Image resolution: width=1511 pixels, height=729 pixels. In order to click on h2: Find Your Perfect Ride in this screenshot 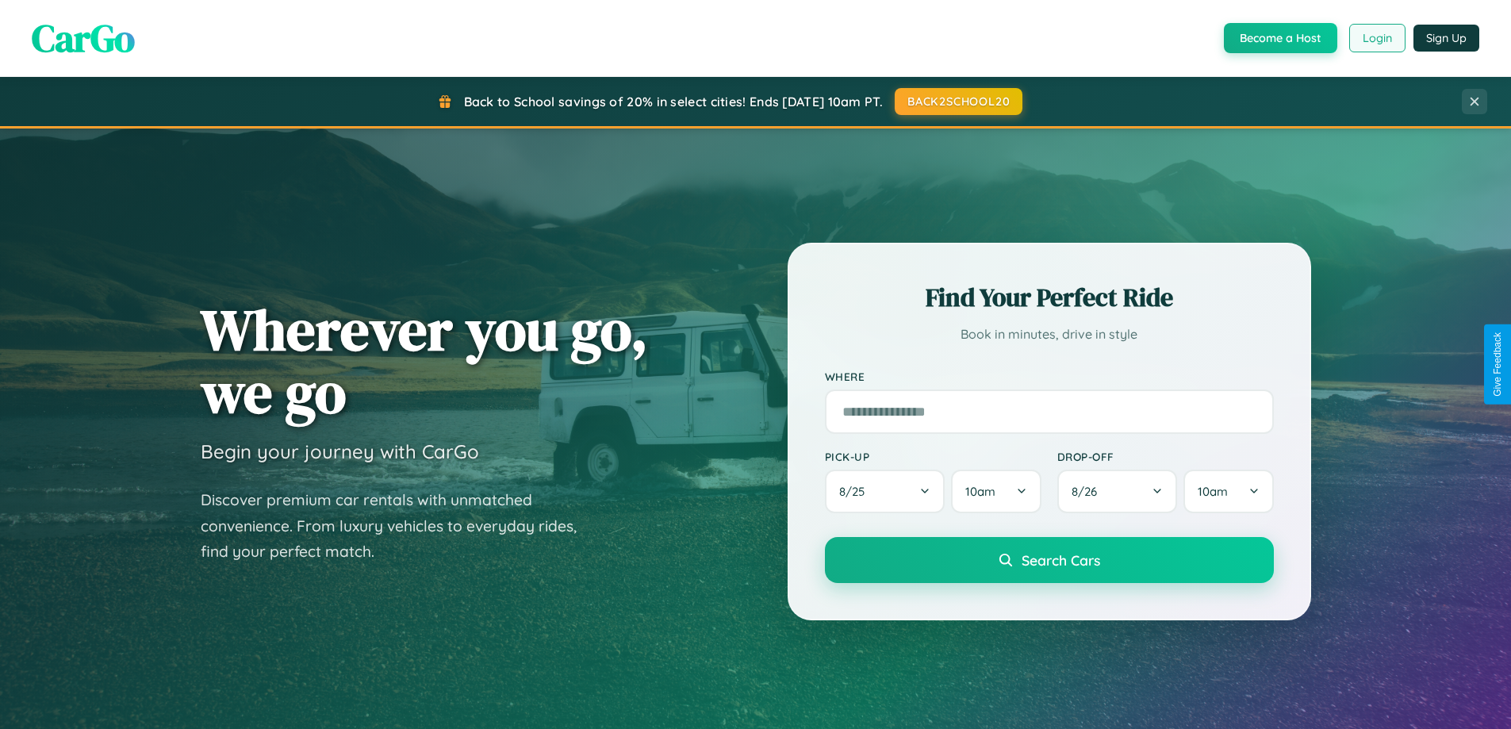, I will do `click(1050, 297)`.